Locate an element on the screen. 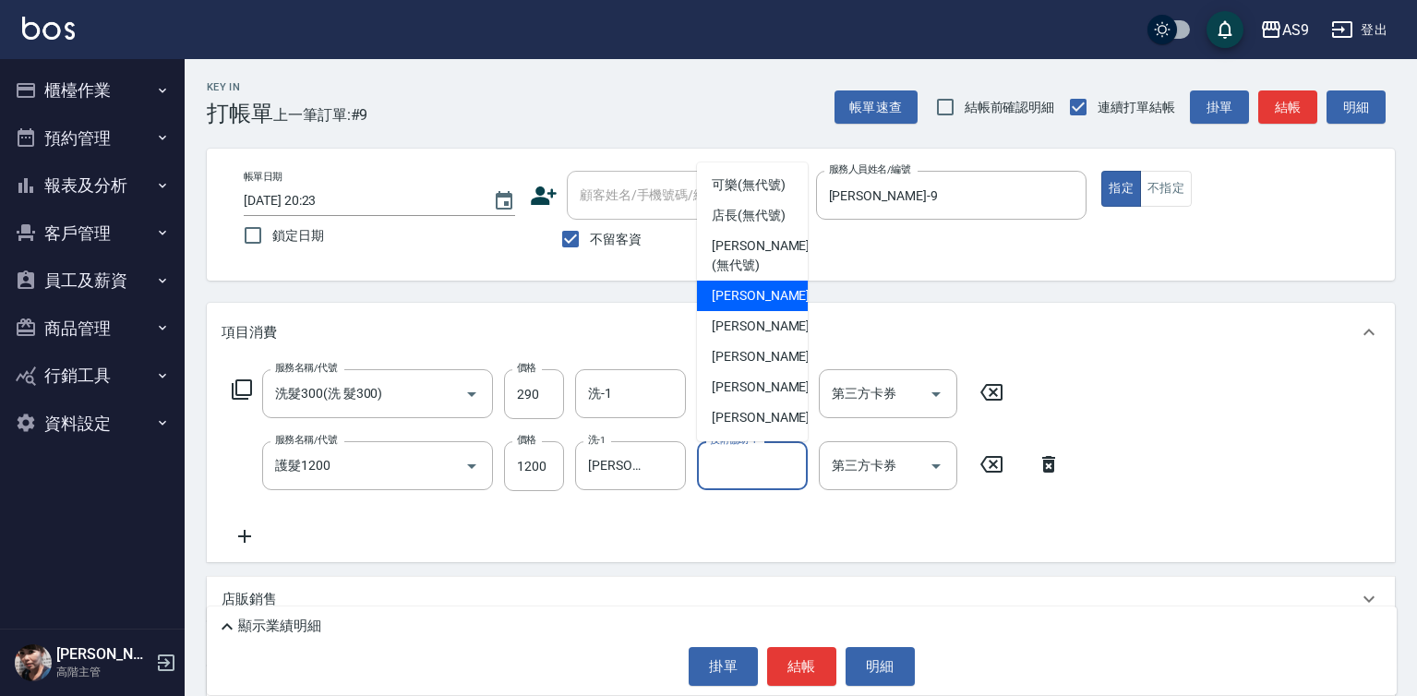 Image resolution: width=1417 pixels, height=696 pixels. p: 顯示業績明細 is located at coordinates (280, 626).